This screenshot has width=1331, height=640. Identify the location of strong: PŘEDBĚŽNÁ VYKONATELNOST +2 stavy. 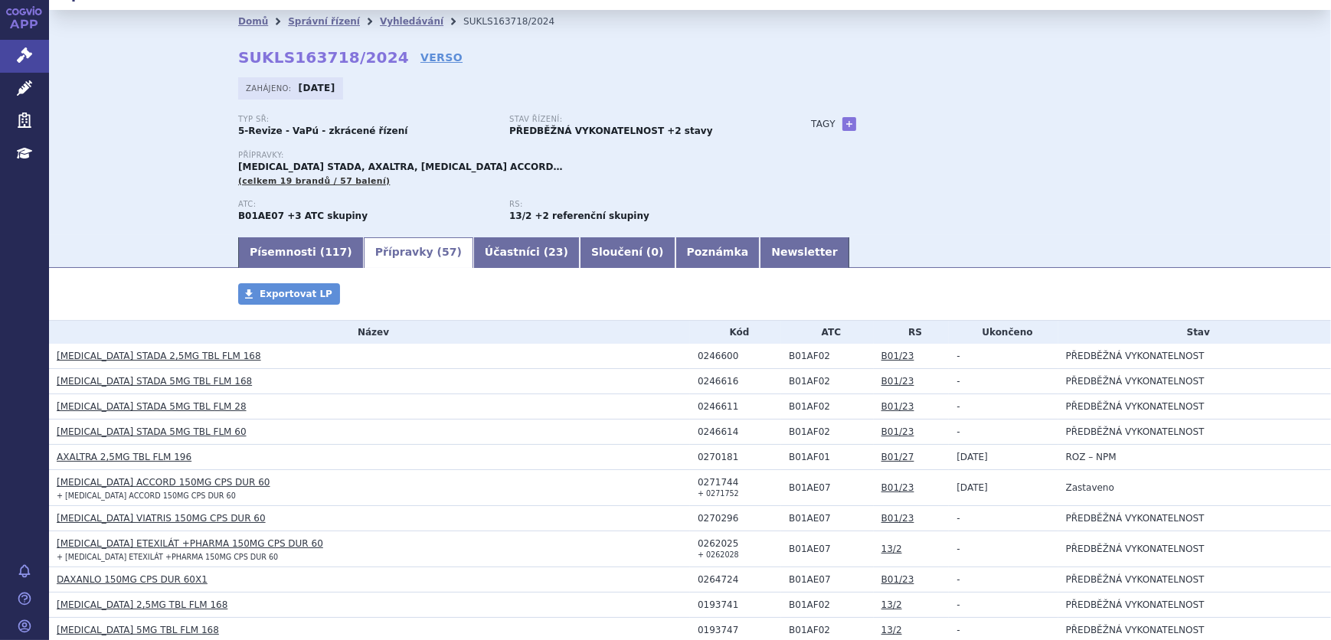
(611, 131).